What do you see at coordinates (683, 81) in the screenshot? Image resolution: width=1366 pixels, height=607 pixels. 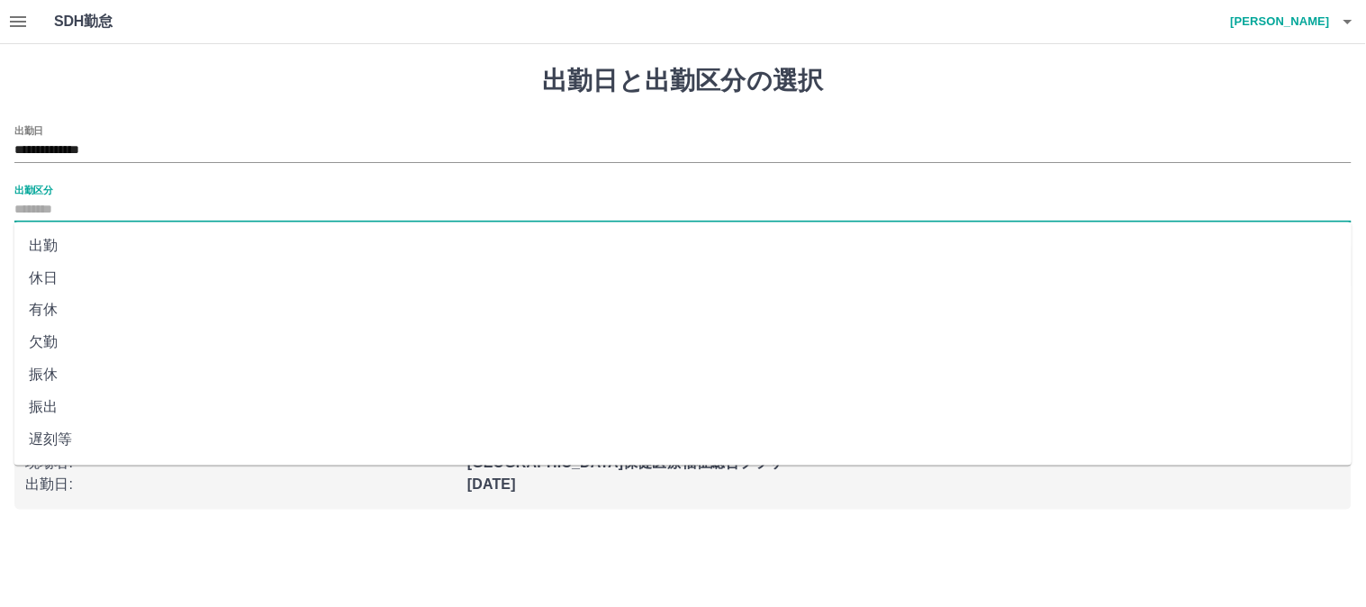 I see `h1: 出勤日と出勤区分の選択` at bounding box center [683, 81].